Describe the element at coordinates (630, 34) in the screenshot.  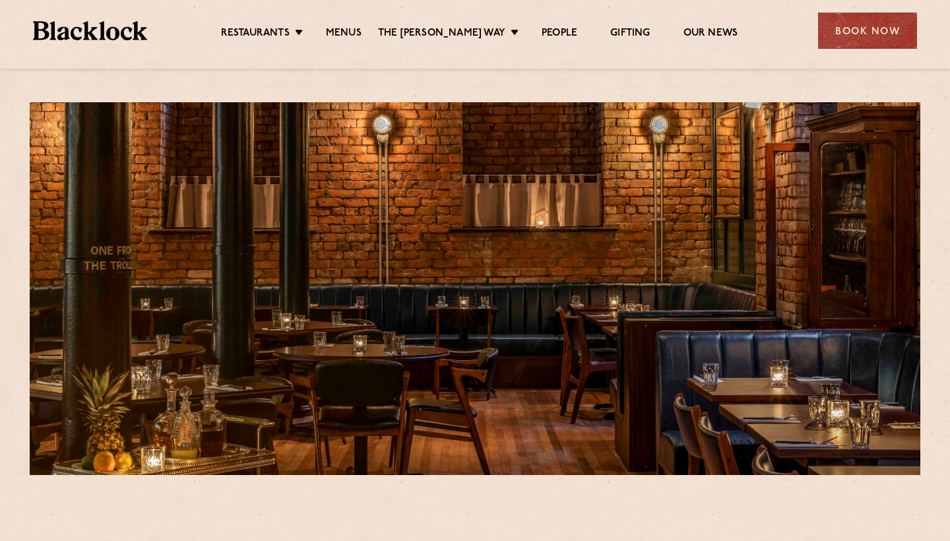
I see `a: Gifting` at that location.